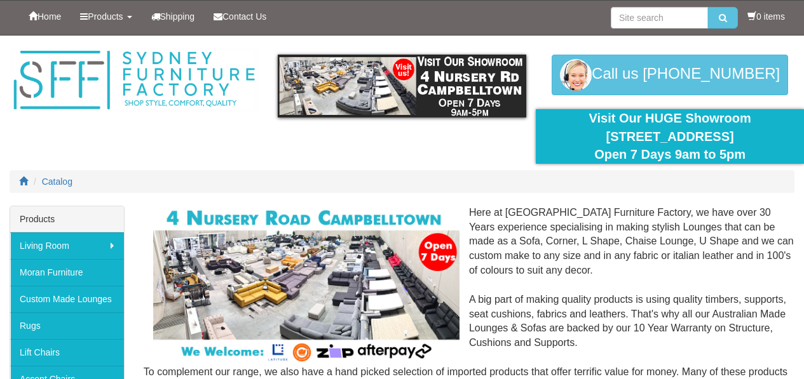  Describe the element at coordinates (67, 273) in the screenshot. I see `a: Moran Furniture` at that location.